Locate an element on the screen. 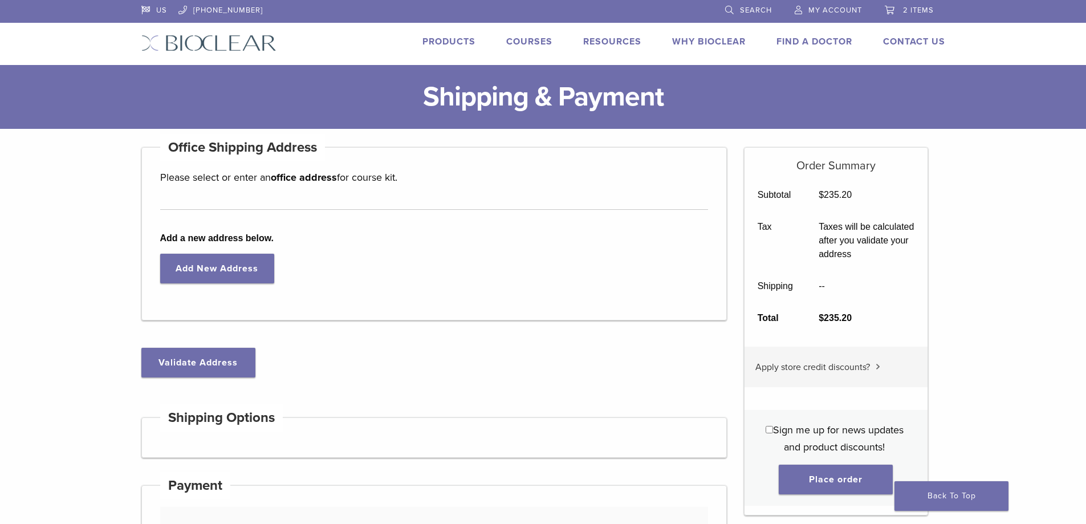  th: Total is located at coordinates (776, 318).